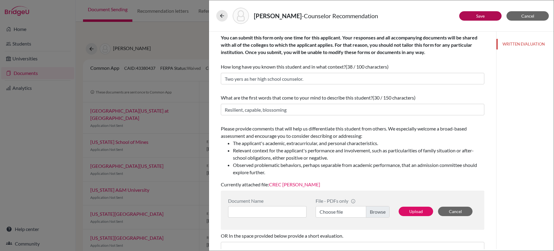 The image size is (554, 251). I want to click on li: Relevant context for the applicant's performance and involvement, such as particularities of fami..., so click(359, 154).